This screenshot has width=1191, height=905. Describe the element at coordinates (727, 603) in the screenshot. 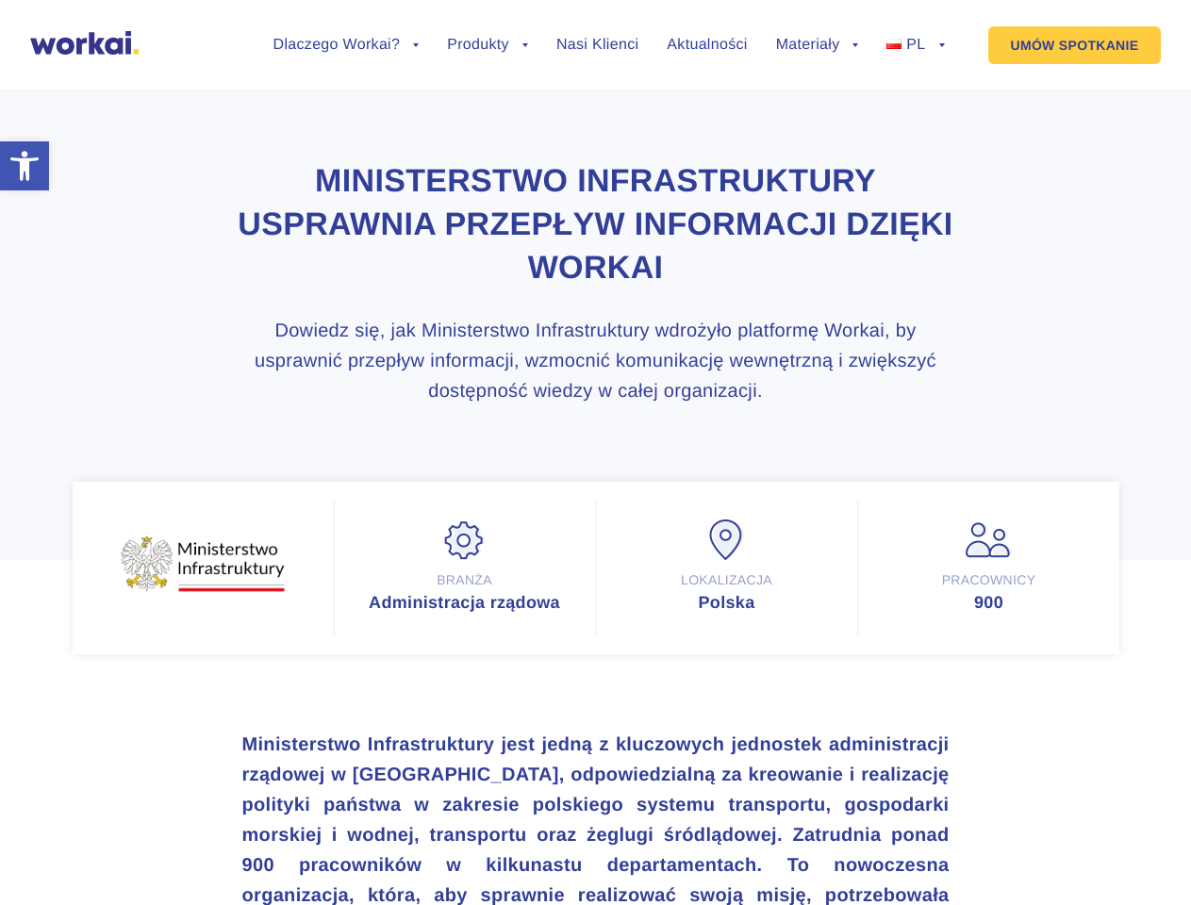

I see `div: Polska` at that location.